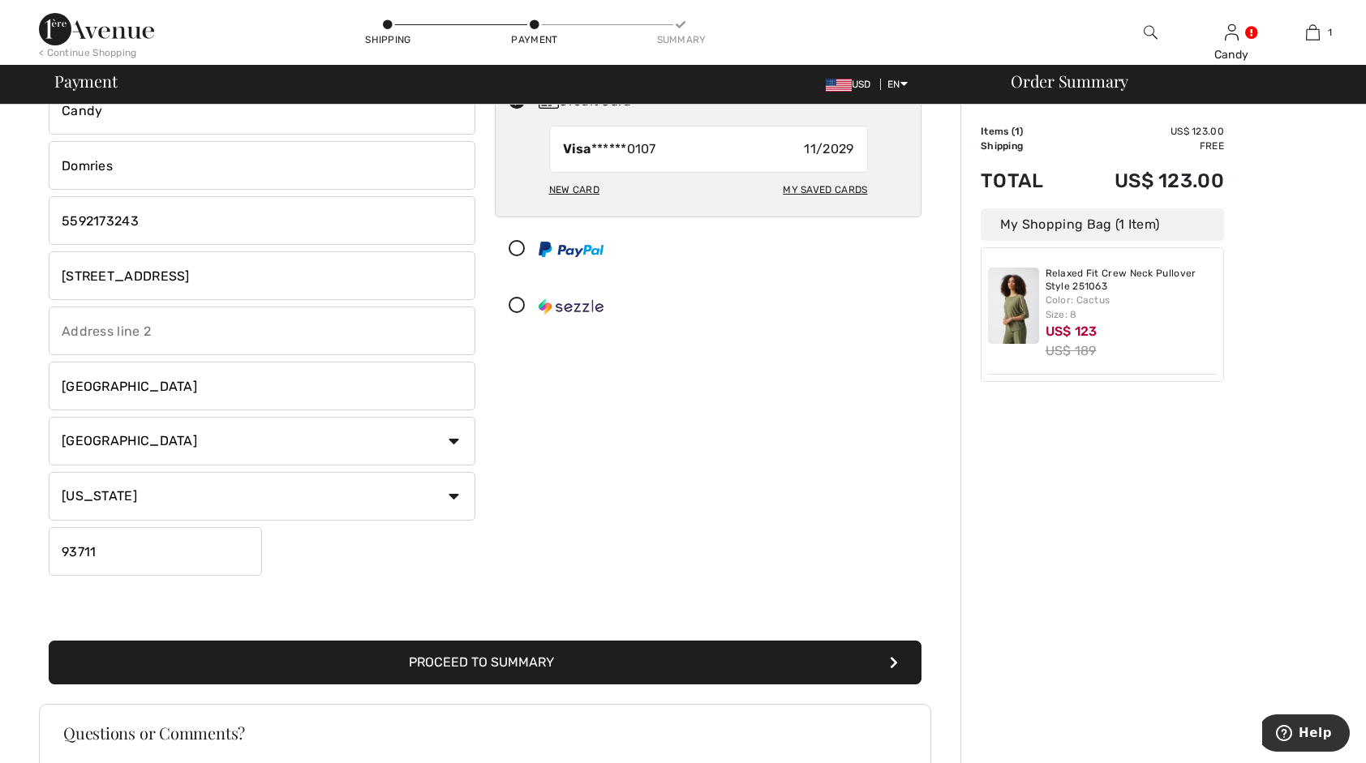 The width and height of the screenshot is (1366, 763). I want to click on div: Shipping, so click(388, 40).